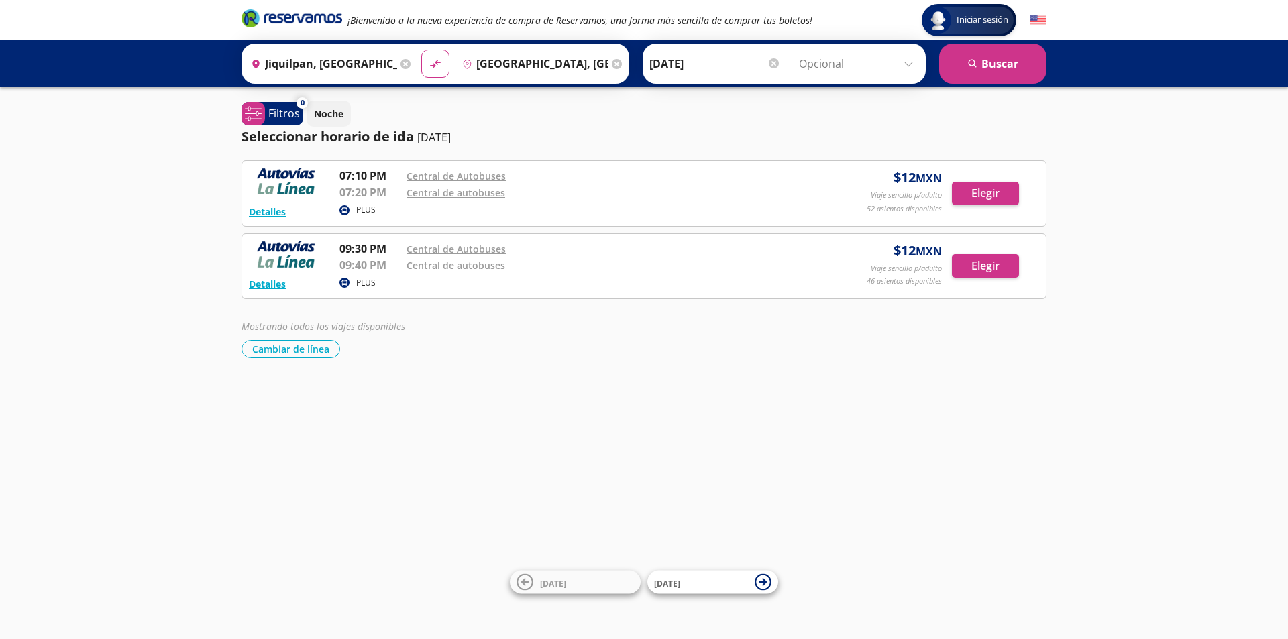 Image resolution: width=1288 pixels, height=639 pixels. What do you see at coordinates (992, 64) in the screenshot?
I see `button: Buscar` at bounding box center [992, 64].